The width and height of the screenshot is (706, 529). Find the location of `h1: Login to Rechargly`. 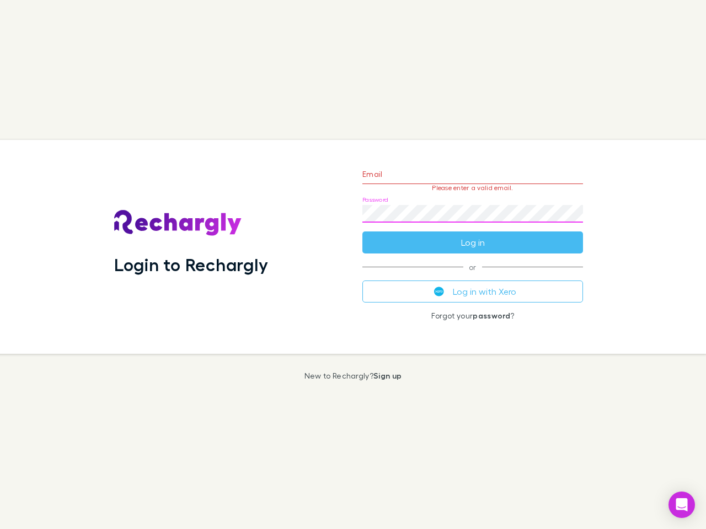

h1: Login to Rechargly is located at coordinates (191, 265).